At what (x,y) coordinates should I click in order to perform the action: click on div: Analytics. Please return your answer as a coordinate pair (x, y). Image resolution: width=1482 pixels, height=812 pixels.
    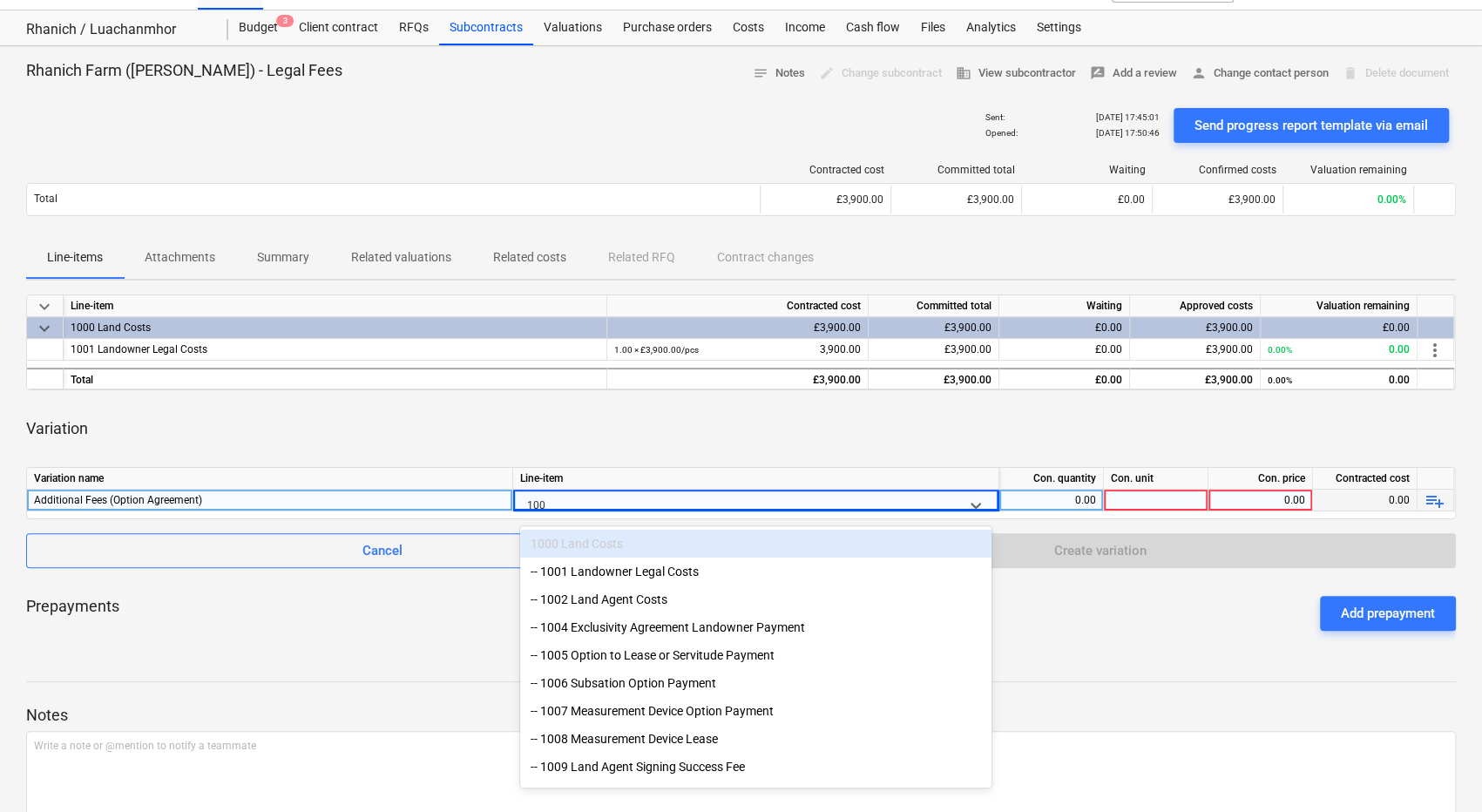
    Looking at the image, I should click on (991, 28).